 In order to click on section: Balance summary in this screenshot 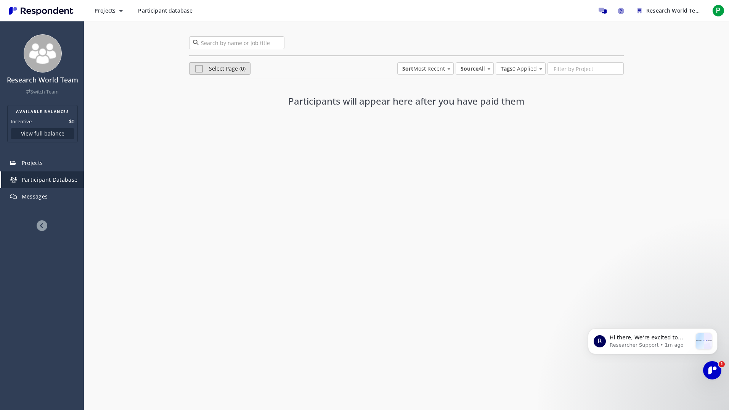, I will do `click(42, 124)`.